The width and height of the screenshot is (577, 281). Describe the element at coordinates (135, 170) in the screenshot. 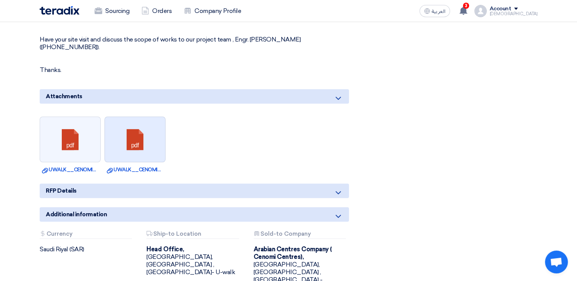

I see `a: UWALK__CENOMI_OFFICE__GROUND_FLOOR__PWD_TOILETDETAILS.pdf` at that location.